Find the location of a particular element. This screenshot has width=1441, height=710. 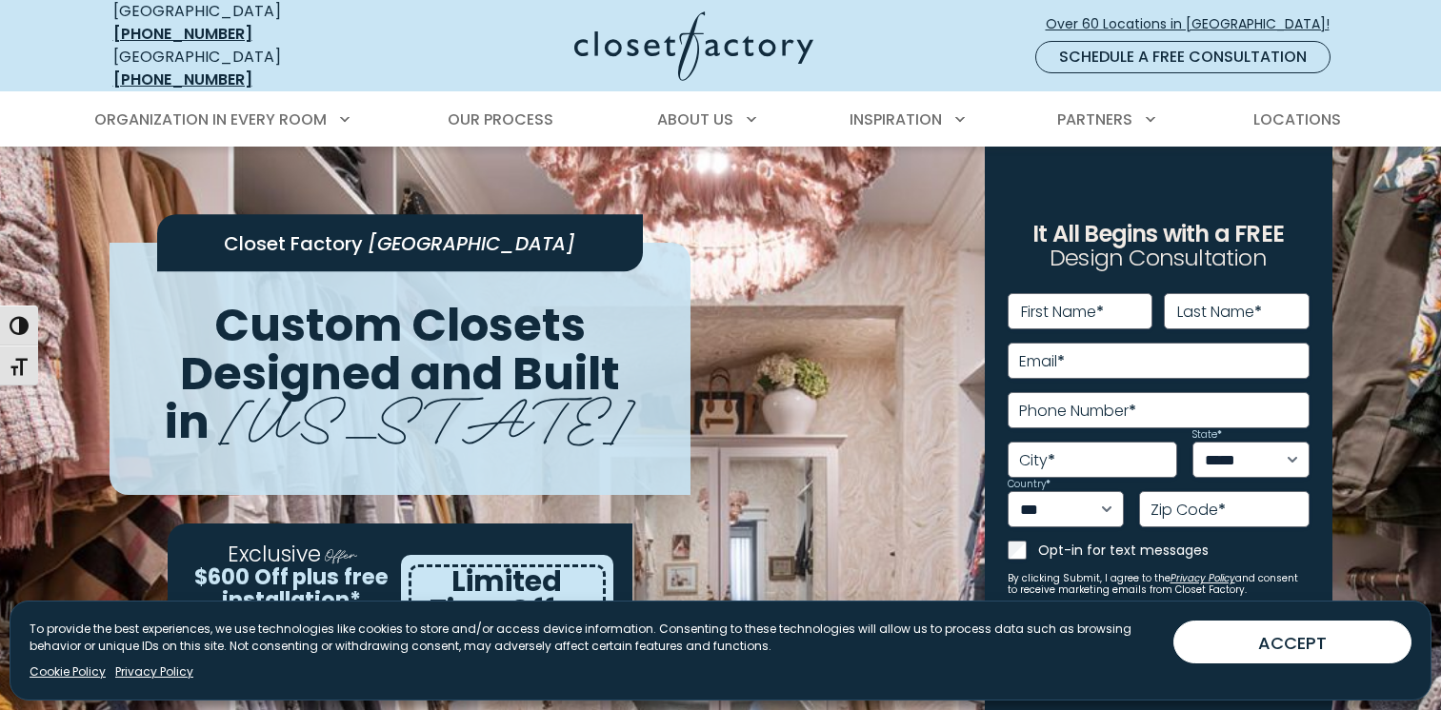

label: State is located at coordinates (1207, 435).